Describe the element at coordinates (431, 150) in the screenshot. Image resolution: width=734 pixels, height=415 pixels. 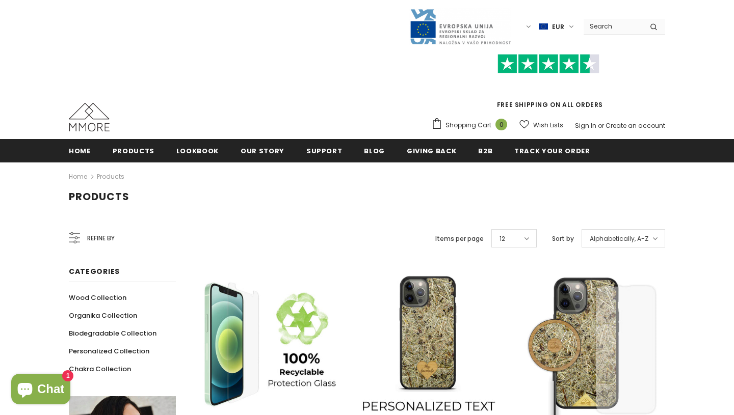
I see `a: Giving back` at that location.